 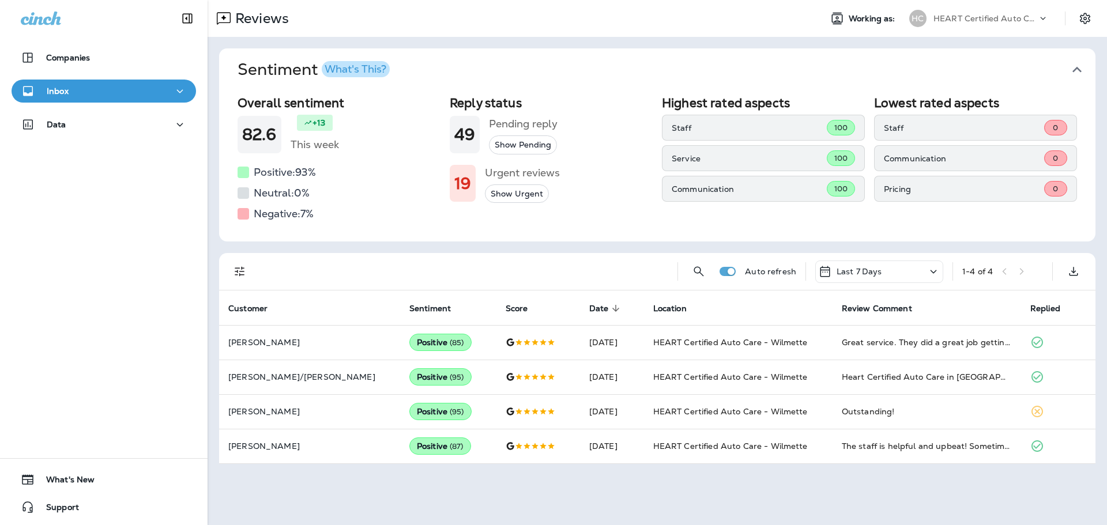 I want to click on button: Data, so click(x=104, y=125).